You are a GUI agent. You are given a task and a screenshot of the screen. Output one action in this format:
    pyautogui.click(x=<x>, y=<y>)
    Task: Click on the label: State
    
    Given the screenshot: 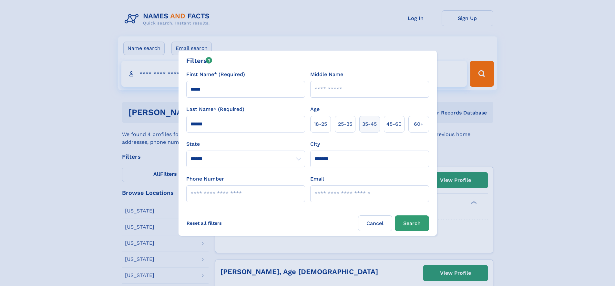 What is the action you would take?
    pyautogui.click(x=246, y=144)
    